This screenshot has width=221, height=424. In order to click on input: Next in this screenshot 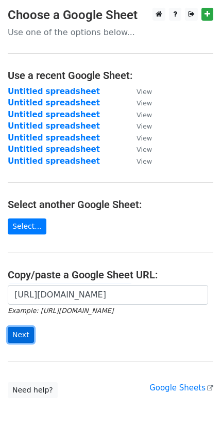, I will do `click(21, 335)`.